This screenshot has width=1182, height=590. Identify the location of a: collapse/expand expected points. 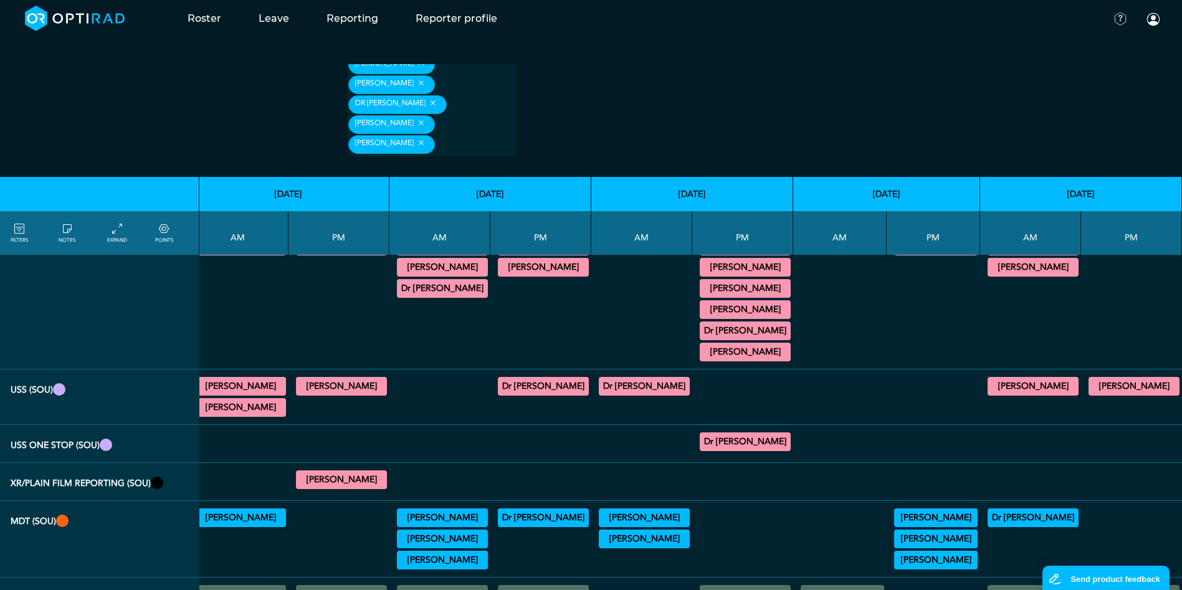
(164, 233).